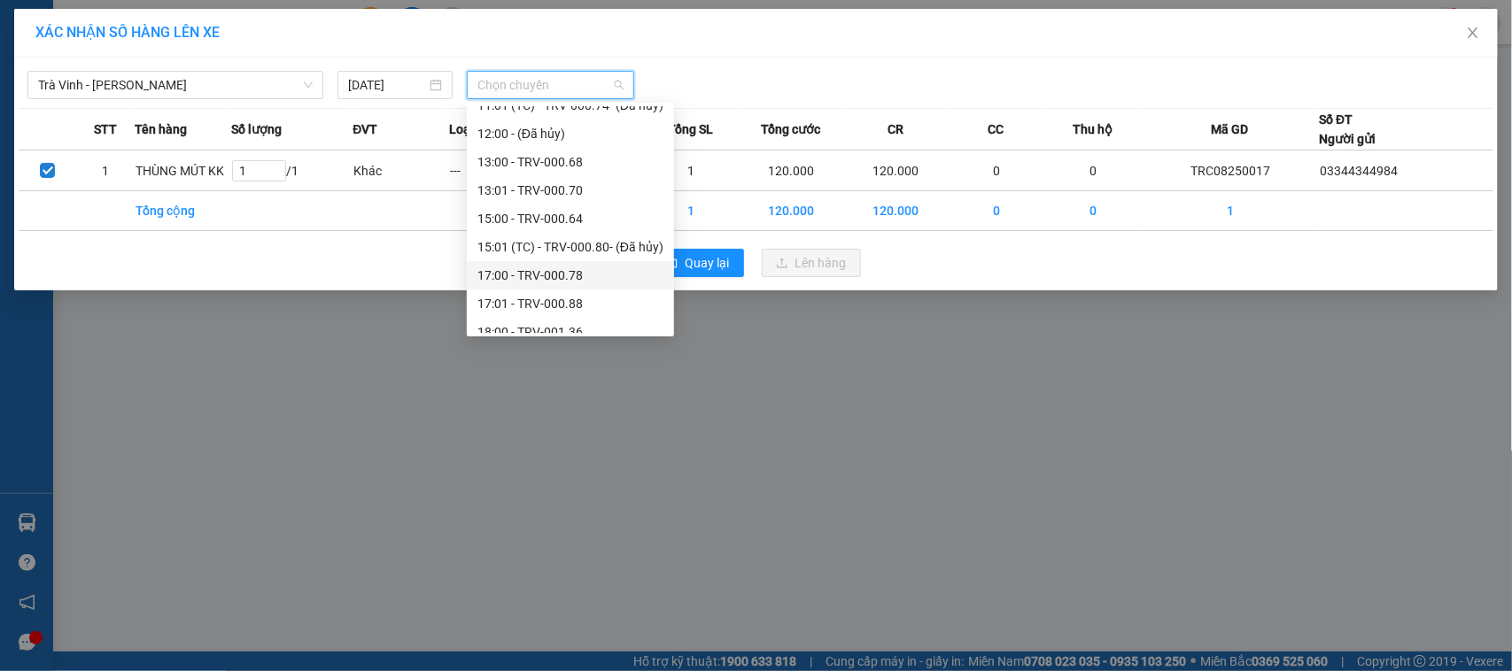 Image resolution: width=1512 pixels, height=671 pixels. What do you see at coordinates (160, 129) in the screenshot?
I see `span: Tên hàng` at bounding box center [160, 129].